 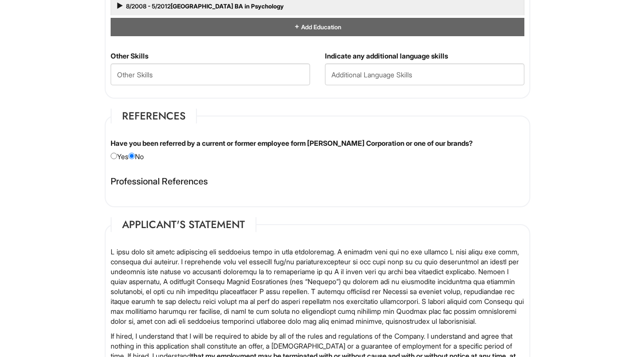 What do you see at coordinates (320, 27) in the screenshot?
I see `span: Add Education` at bounding box center [320, 27].